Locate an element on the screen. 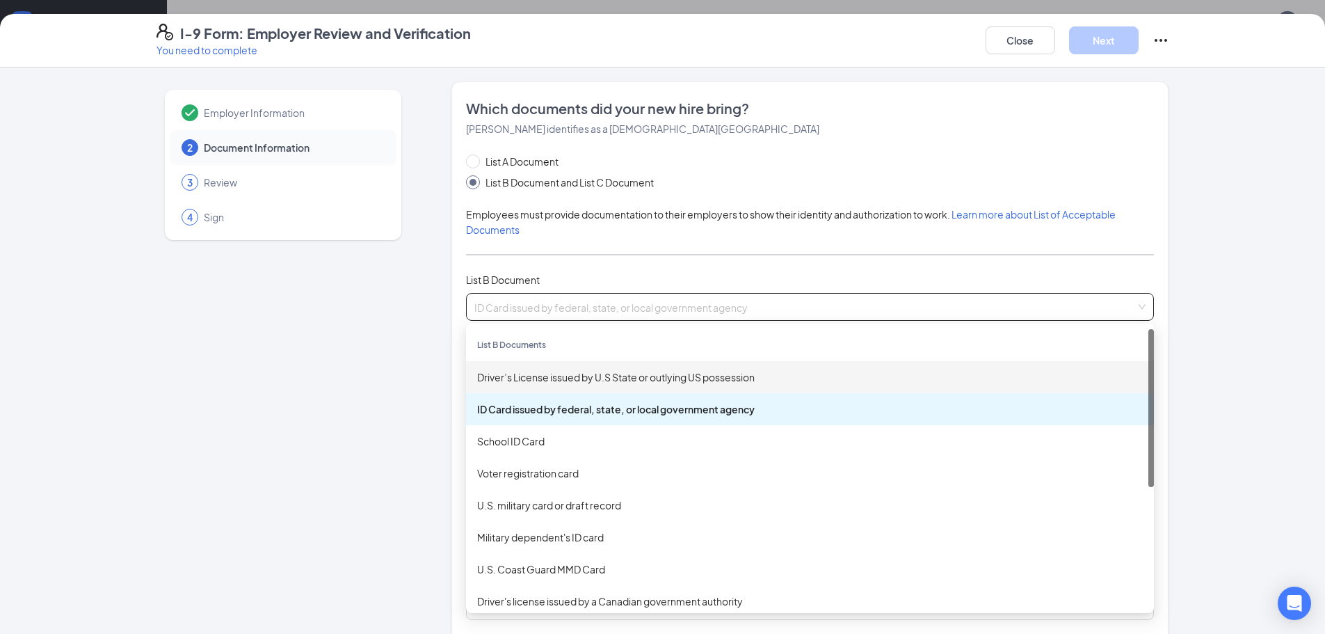 This screenshot has width=1325, height=634. div: Driver’s License issued by U.S State or outlying US possession is located at coordinates (810, 377).